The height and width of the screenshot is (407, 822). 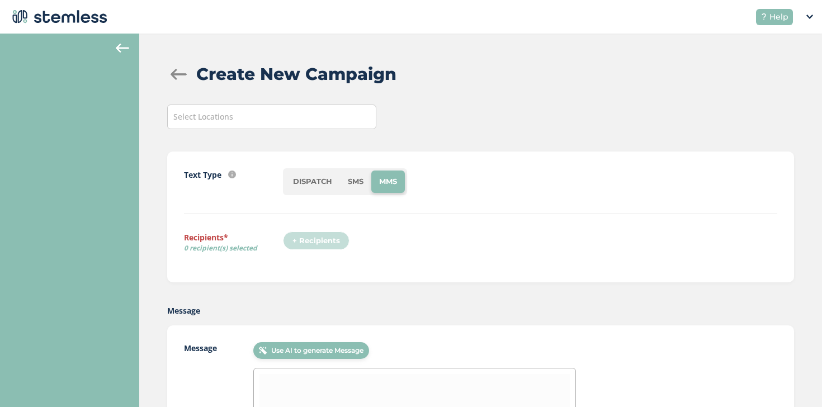 I want to click on li: MMS, so click(x=388, y=182).